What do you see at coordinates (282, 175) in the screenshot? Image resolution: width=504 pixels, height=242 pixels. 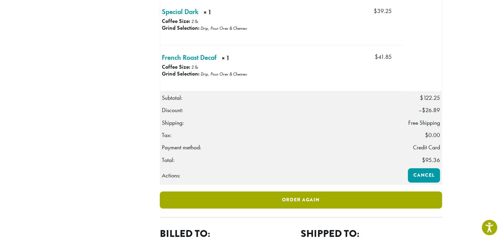 I see `th: Actions:` at bounding box center [282, 175].